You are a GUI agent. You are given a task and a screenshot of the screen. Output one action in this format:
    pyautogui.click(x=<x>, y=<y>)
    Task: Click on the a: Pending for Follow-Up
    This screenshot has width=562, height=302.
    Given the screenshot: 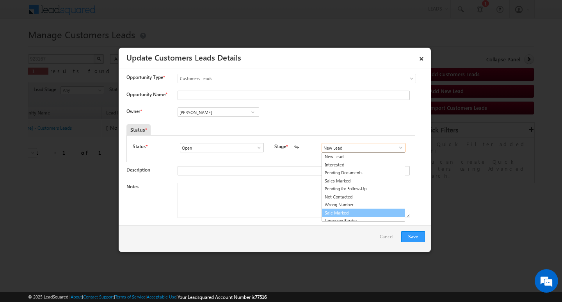 What is the action you would take?
    pyautogui.click(x=363, y=189)
    